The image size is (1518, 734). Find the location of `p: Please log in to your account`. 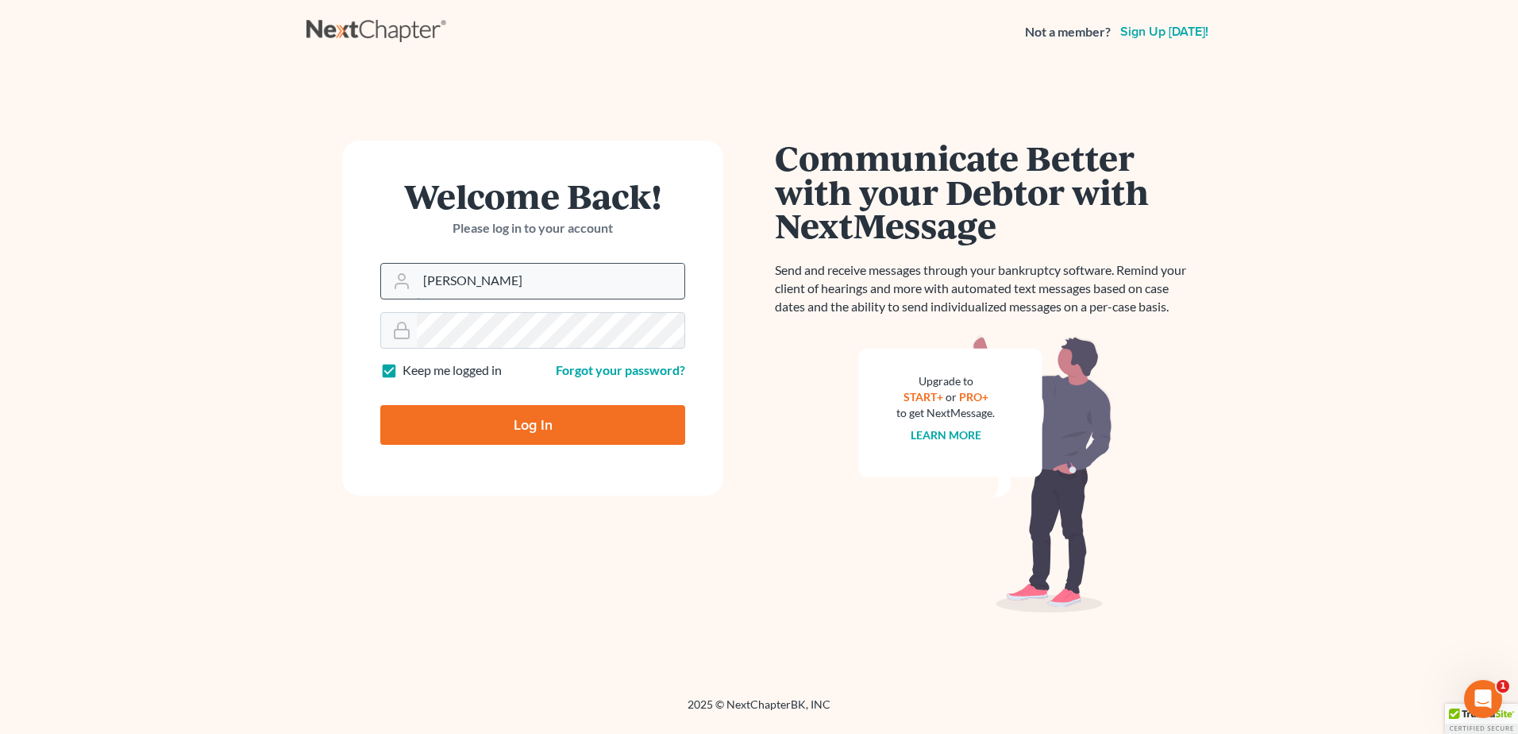

p: Please log in to your account is located at coordinates (533, 228).